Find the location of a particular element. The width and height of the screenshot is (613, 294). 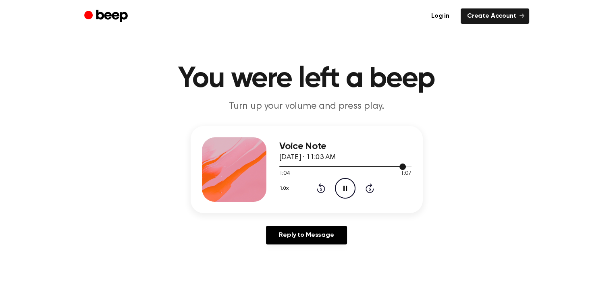

span: 1:07 is located at coordinates (406, 174).